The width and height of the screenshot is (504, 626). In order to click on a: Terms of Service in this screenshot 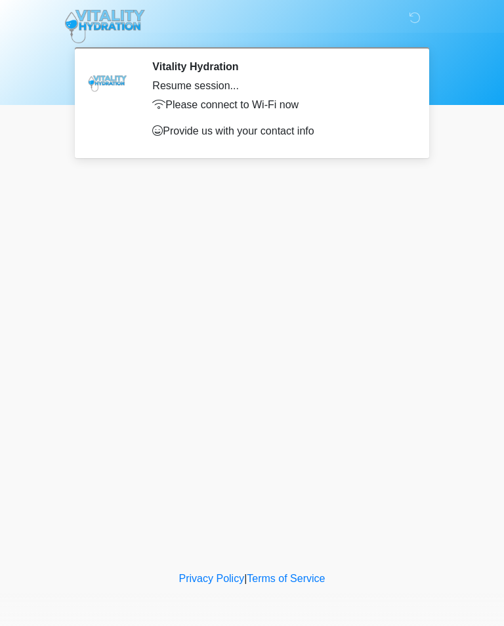, I will do `click(285, 578)`.